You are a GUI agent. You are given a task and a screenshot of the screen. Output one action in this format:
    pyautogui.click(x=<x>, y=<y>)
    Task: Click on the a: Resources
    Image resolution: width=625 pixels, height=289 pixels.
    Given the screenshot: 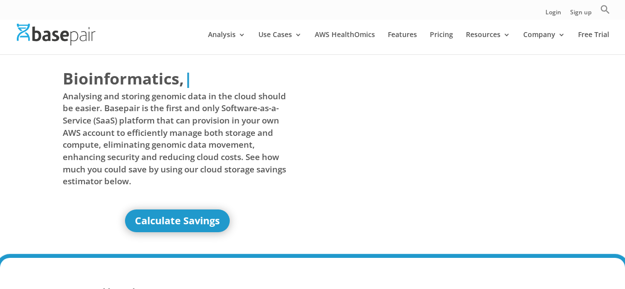 What is the action you would take?
    pyautogui.click(x=488, y=42)
    